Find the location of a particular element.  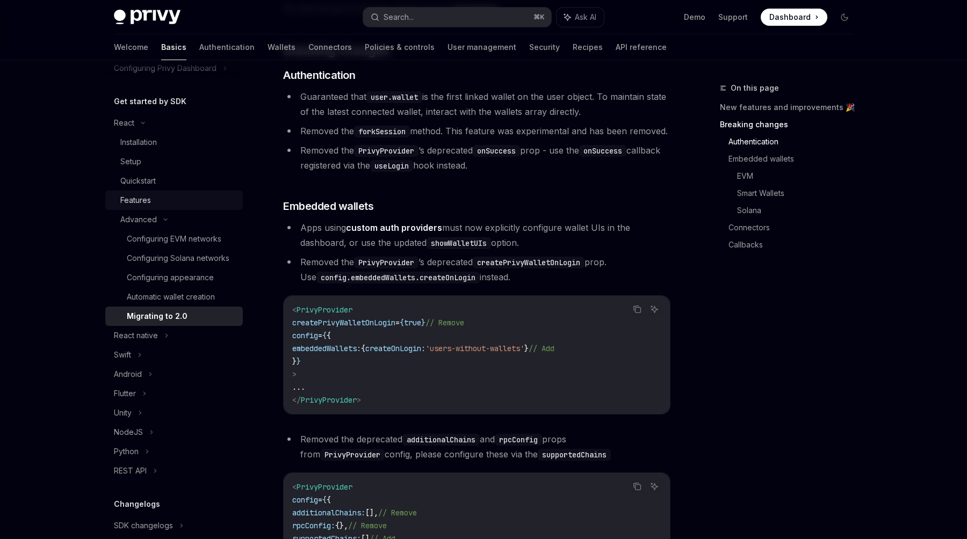

div: Quickstart is located at coordinates (138, 181).